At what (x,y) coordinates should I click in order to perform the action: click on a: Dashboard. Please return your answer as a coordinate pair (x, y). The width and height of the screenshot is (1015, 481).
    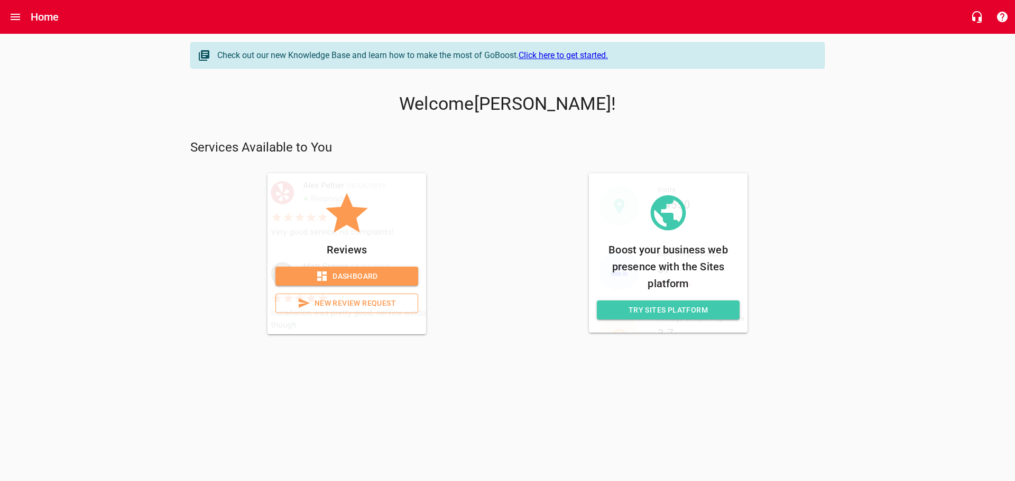
    Looking at the image, I should click on (347, 276).